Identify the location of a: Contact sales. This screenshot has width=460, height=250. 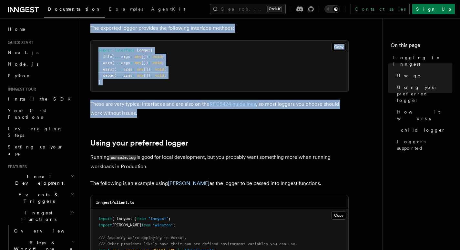
(380, 9).